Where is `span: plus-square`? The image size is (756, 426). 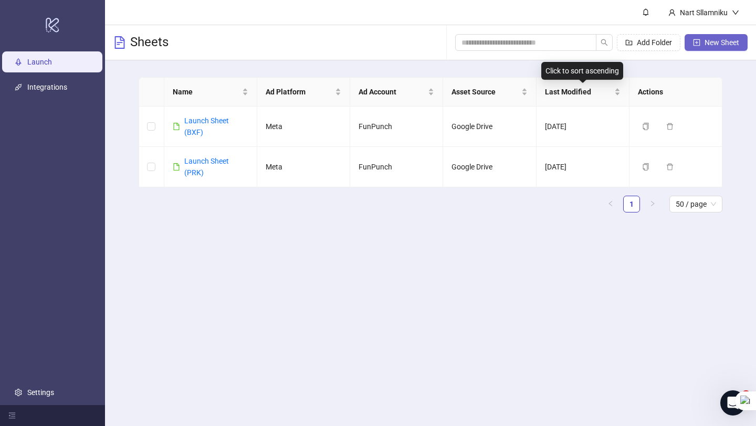
span: plus-square is located at coordinates (696, 43).